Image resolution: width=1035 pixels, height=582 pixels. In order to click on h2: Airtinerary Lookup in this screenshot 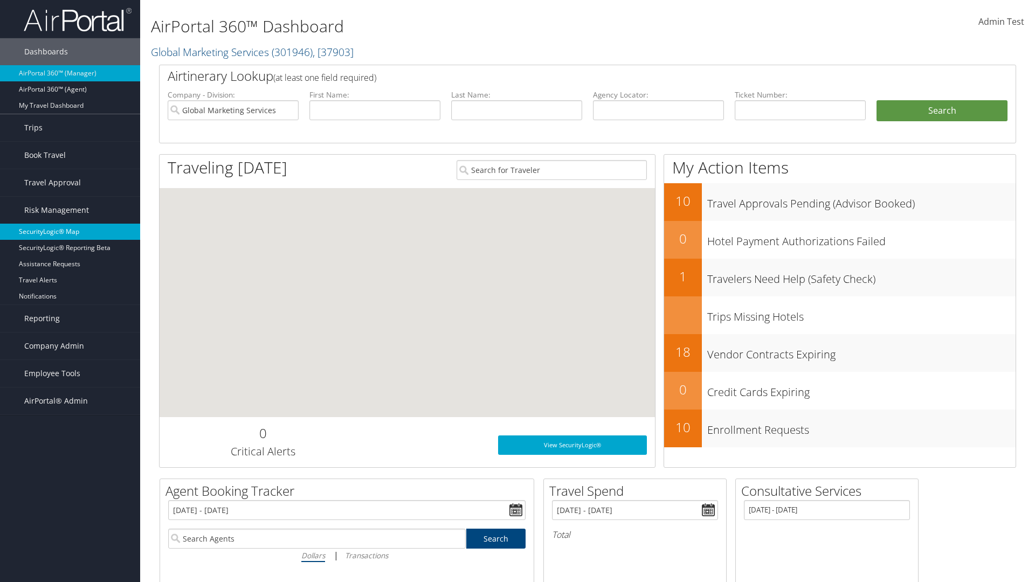, I will do `click(552, 76)`.